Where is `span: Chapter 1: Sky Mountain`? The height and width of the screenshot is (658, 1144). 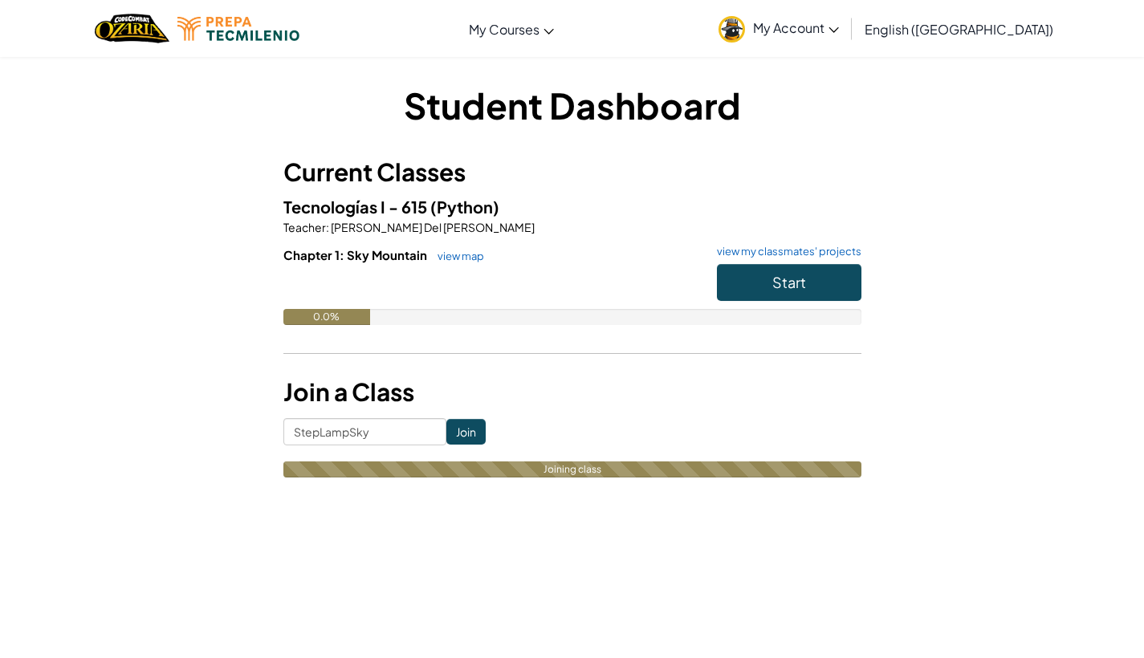
span: Chapter 1: Sky Mountain is located at coordinates (357, 255).